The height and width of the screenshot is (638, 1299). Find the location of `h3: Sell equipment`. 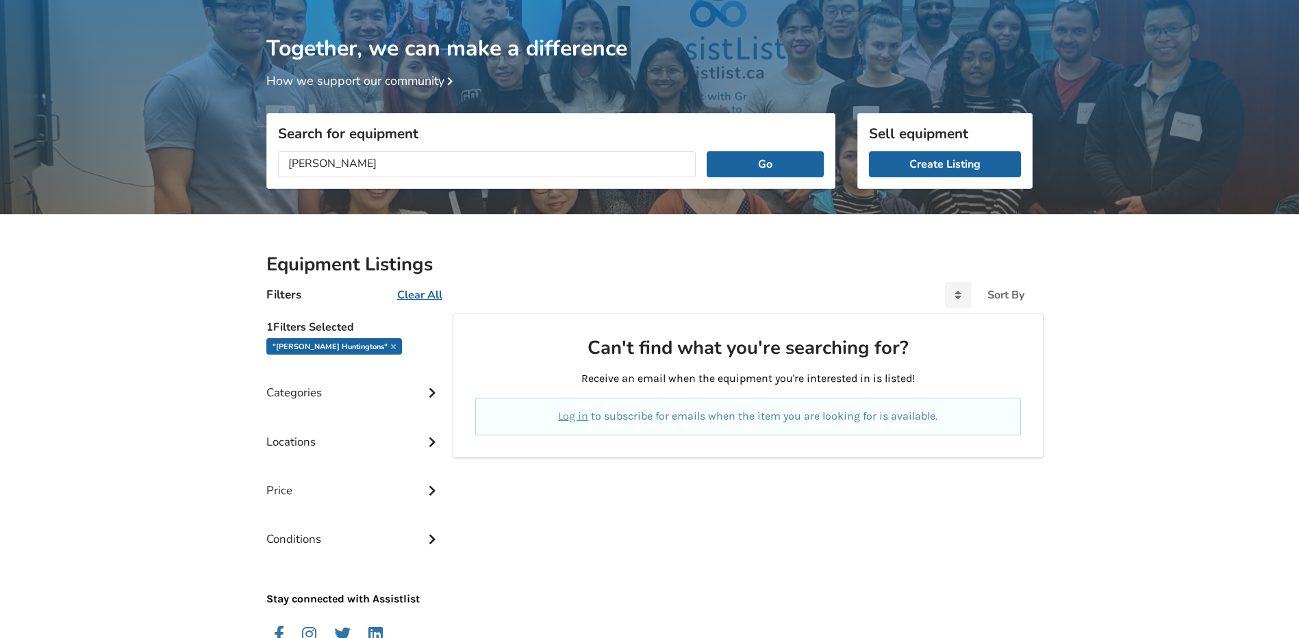

h3: Sell equipment is located at coordinates (945, 133).